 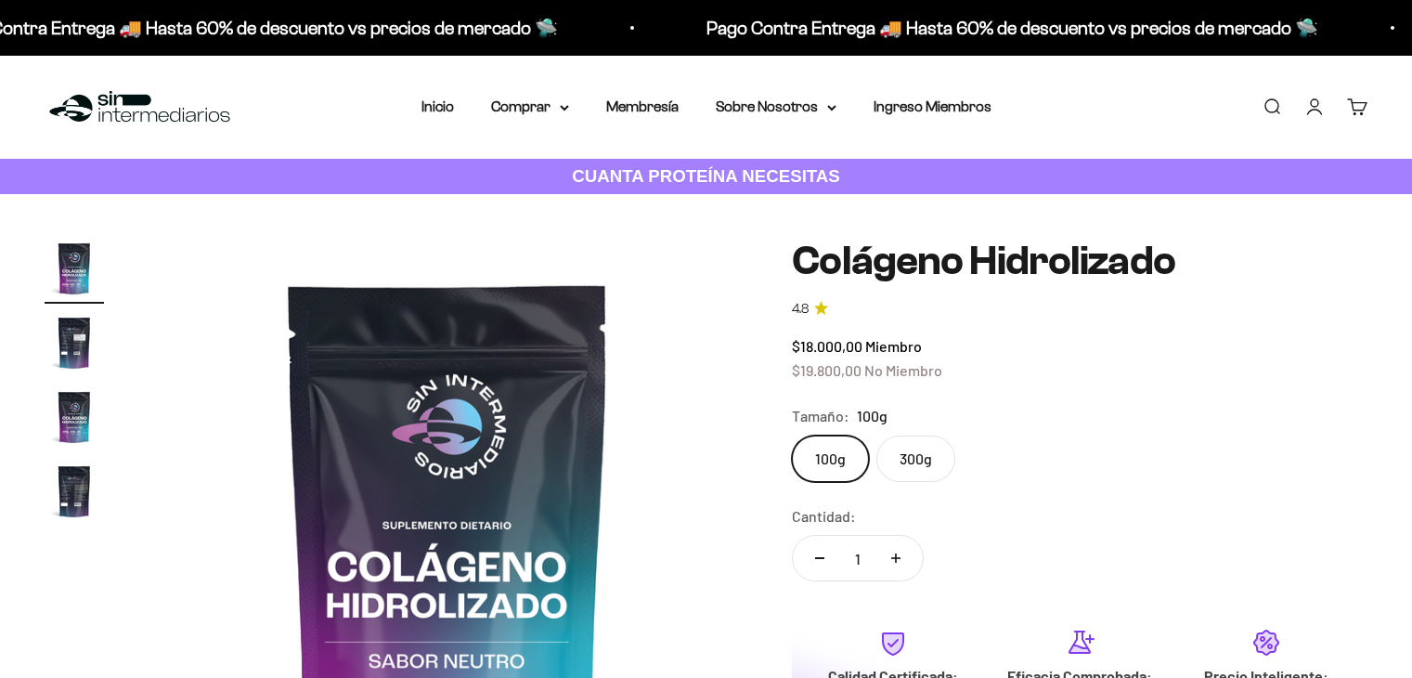 I want to click on summary: Comprar, so click(x=530, y=107).